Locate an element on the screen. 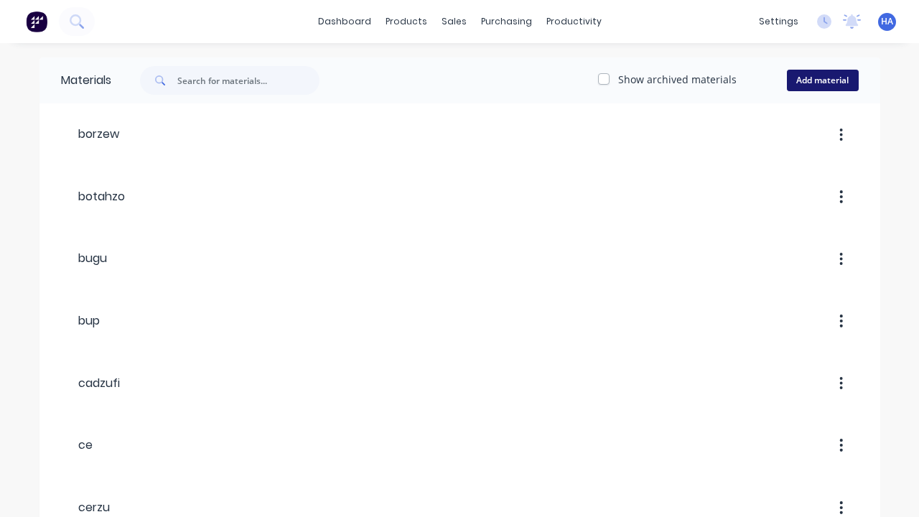  label: Show archived materials is located at coordinates (677, 79).